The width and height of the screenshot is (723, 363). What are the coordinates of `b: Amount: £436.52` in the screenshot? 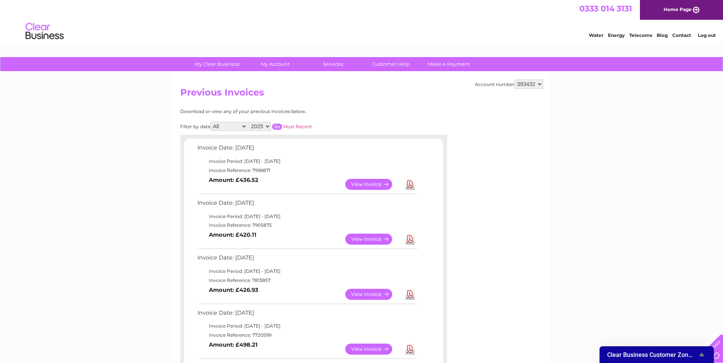 It's located at (234, 180).